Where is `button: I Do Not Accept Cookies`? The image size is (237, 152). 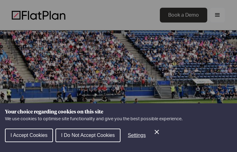
button: I Do Not Accept Cookies is located at coordinates (88, 136).